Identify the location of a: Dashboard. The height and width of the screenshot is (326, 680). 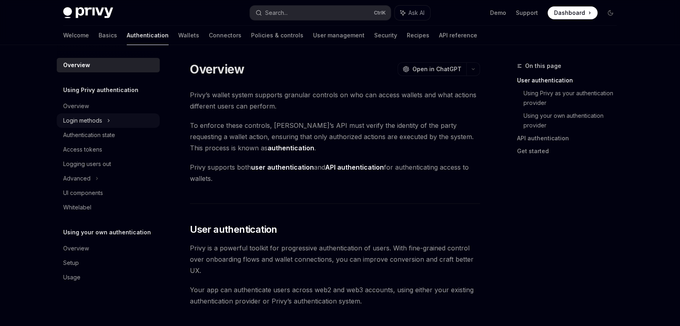
(573, 13).